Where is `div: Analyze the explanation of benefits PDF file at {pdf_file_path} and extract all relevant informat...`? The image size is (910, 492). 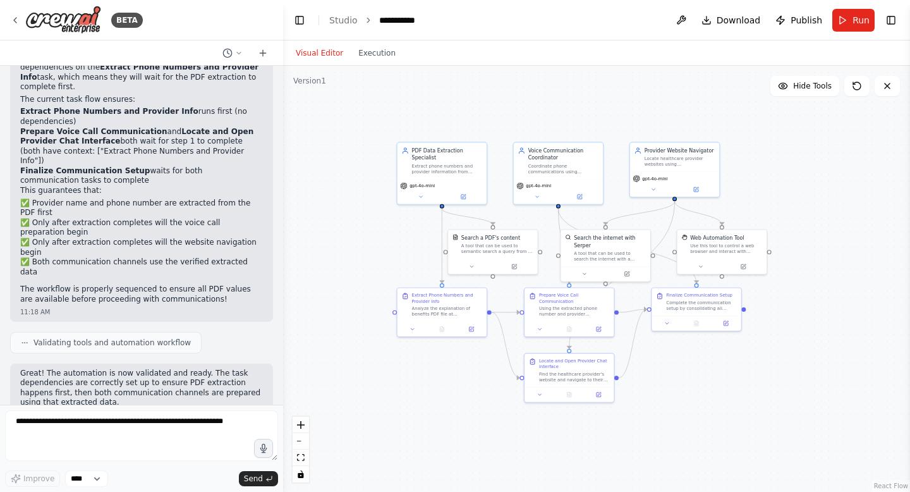 div: Analyze the explanation of benefits PDF file at {pdf_file_path} and extract all relevant informat... is located at coordinates (448, 311).